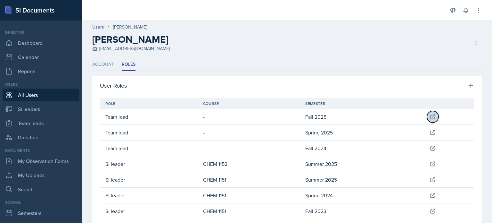 This screenshot has width=492, height=223. Describe the element at coordinates (363, 211) in the screenshot. I see `td: Fall 2023` at that location.